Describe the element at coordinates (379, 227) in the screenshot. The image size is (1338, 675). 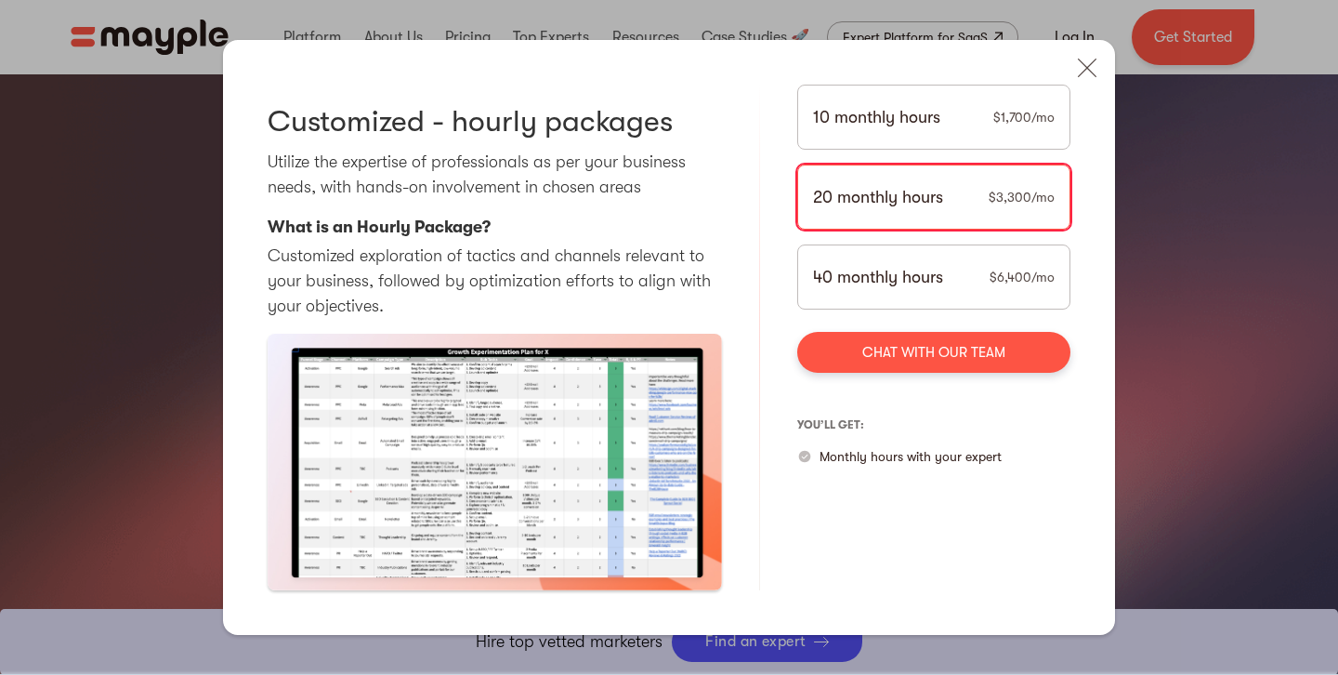
I see `p: What is an Hourly Package?` at that location.